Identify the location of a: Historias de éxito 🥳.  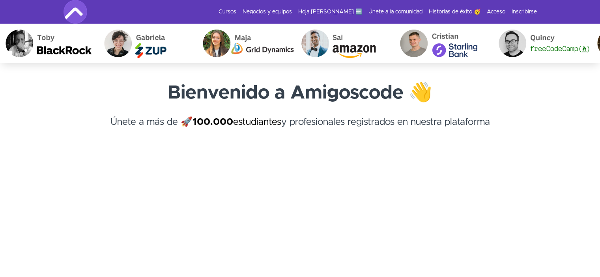
(455, 12).